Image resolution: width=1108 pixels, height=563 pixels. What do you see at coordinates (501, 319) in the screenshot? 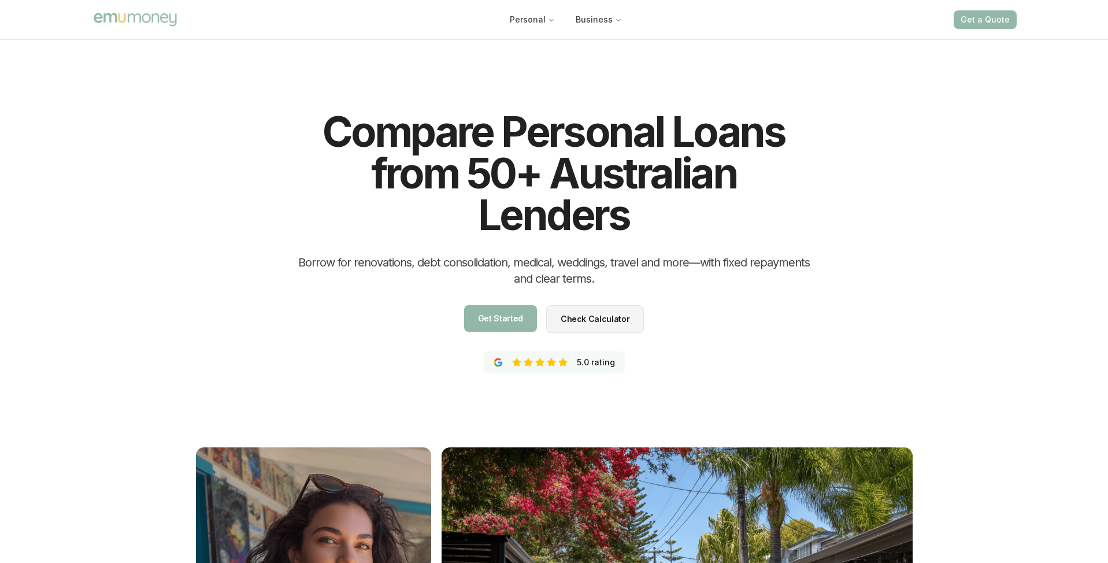
I see `span: Get Started` at bounding box center [501, 319].